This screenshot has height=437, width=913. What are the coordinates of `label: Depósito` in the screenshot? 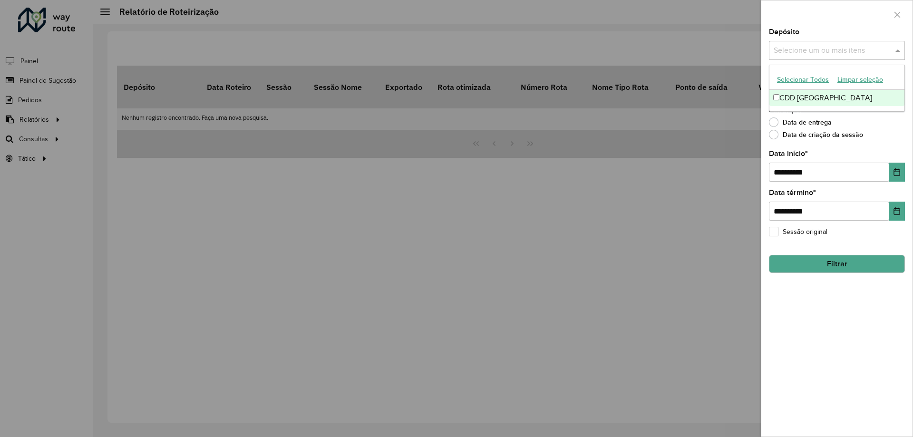 It's located at (784, 32).